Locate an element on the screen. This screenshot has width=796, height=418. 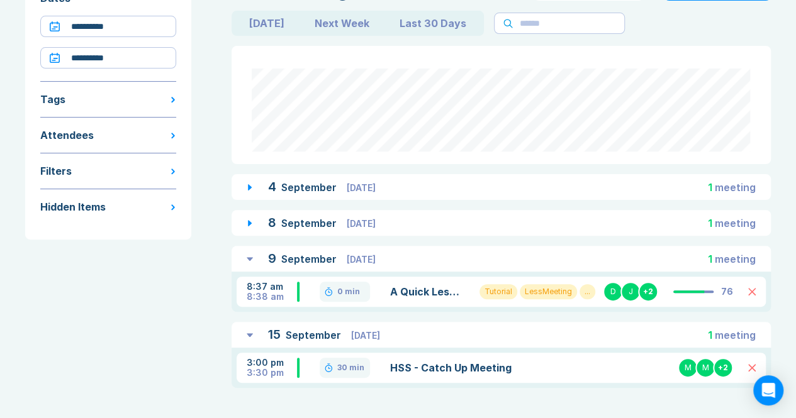
div: 8:38 am is located at coordinates (272, 297).